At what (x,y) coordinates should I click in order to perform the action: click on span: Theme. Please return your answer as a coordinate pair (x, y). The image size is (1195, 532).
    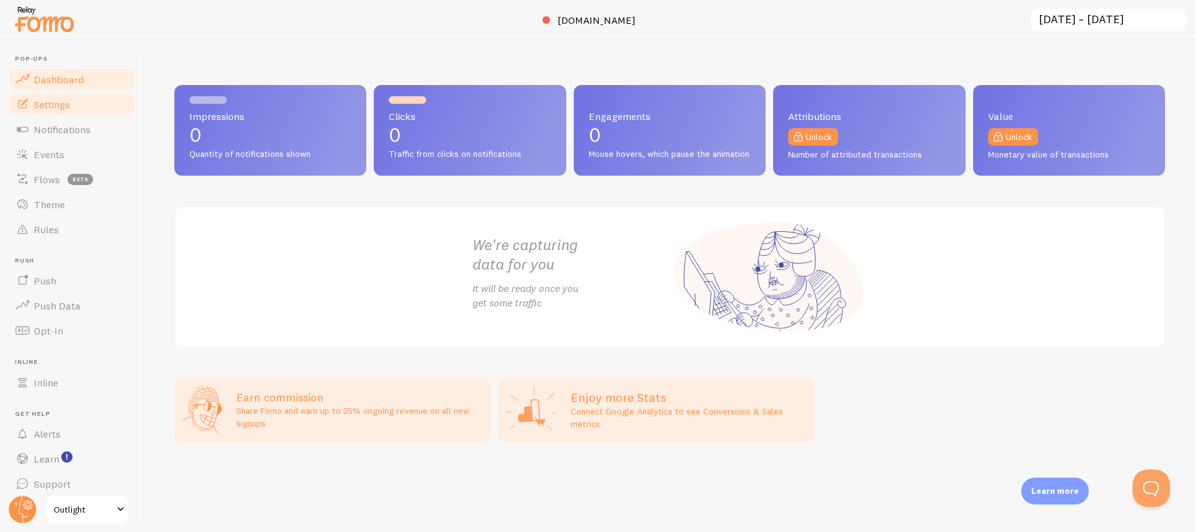
    Looking at the image, I should click on (49, 204).